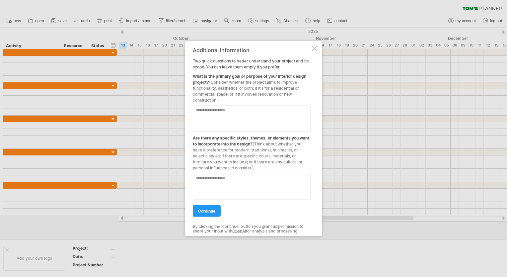 The width and height of the screenshot is (507, 277). Describe the element at coordinates (207, 211) in the screenshot. I see `span: continue` at that location.